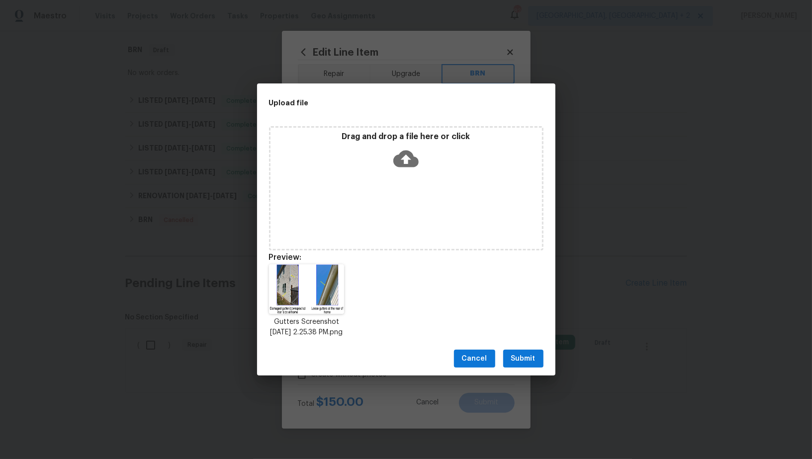 The height and width of the screenshot is (459, 812). Describe the element at coordinates (474, 359) in the screenshot. I see `span: Cancel` at that location.